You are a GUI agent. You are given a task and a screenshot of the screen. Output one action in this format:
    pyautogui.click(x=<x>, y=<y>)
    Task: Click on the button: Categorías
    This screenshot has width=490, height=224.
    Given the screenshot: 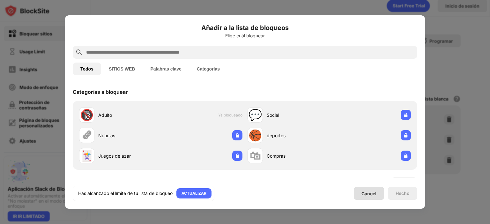 What is the action you would take?
    pyautogui.click(x=208, y=69)
    